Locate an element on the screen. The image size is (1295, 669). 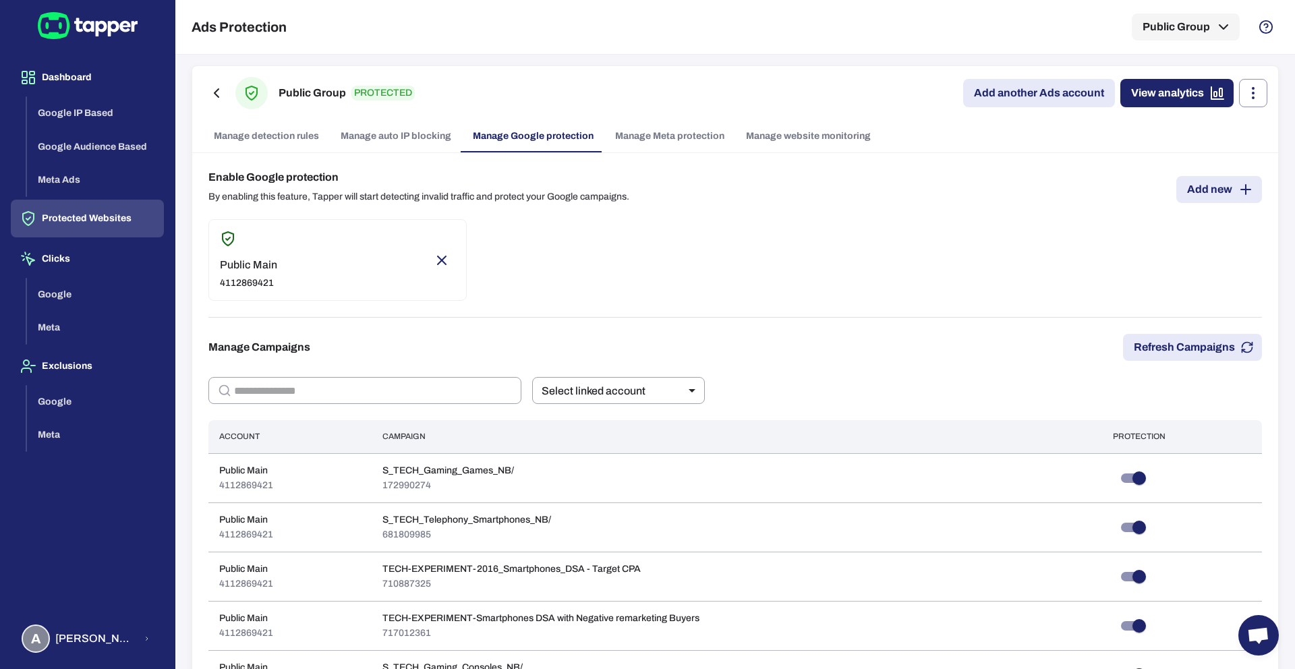
th: Campaign is located at coordinates (737, 436).